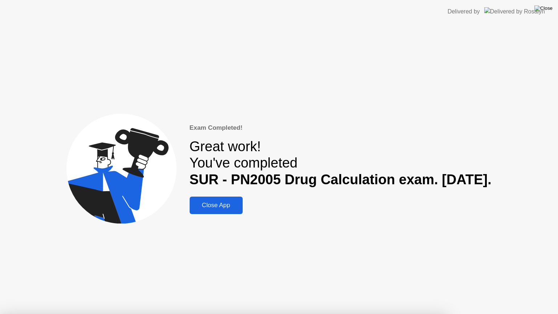 Image resolution: width=558 pixels, height=314 pixels. What do you see at coordinates (341, 163) in the screenshot?
I see `div: Great work! You've completed` at bounding box center [341, 163].